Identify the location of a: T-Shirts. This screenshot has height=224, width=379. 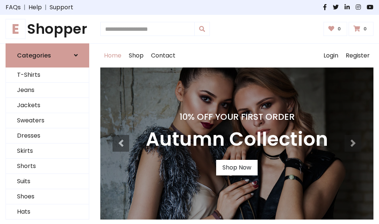
(47, 75).